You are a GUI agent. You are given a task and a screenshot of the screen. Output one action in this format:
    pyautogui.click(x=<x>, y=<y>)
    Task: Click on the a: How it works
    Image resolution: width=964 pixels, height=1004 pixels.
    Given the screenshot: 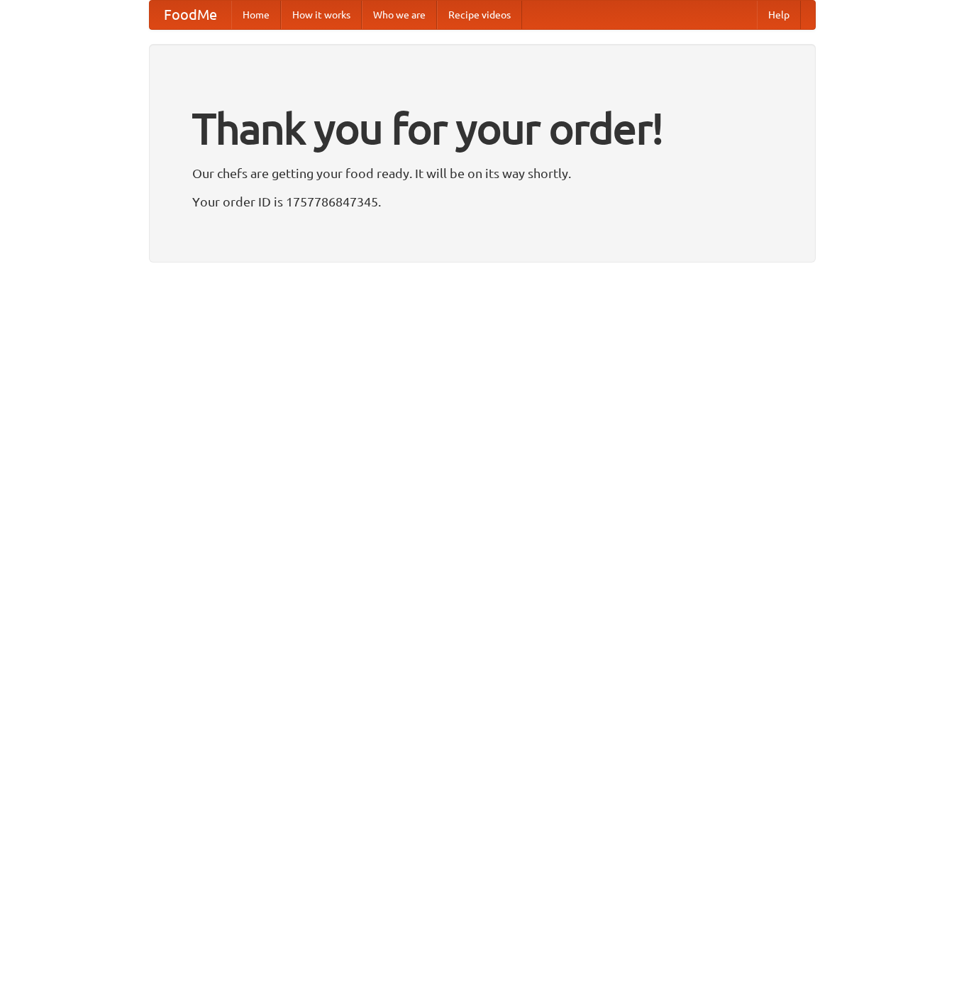 What is the action you would take?
    pyautogui.click(x=321, y=15)
    